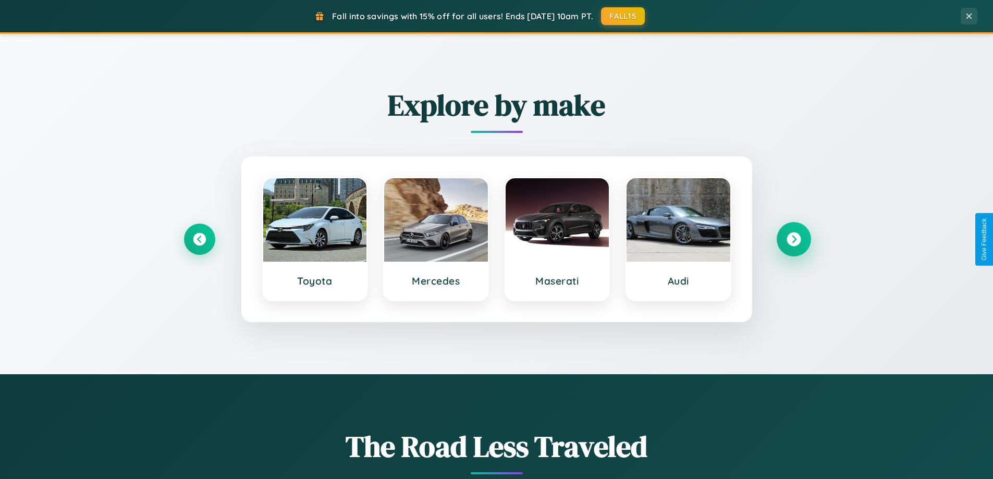 The image size is (993, 479). What do you see at coordinates (497, 446) in the screenshot?
I see `h1: The Road Less Traveled` at bounding box center [497, 446].